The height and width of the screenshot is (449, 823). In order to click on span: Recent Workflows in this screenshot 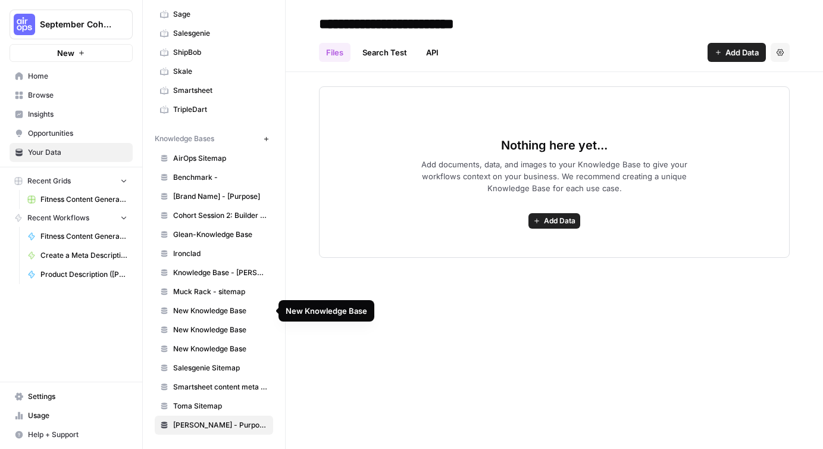, I will do `click(58, 218)`.